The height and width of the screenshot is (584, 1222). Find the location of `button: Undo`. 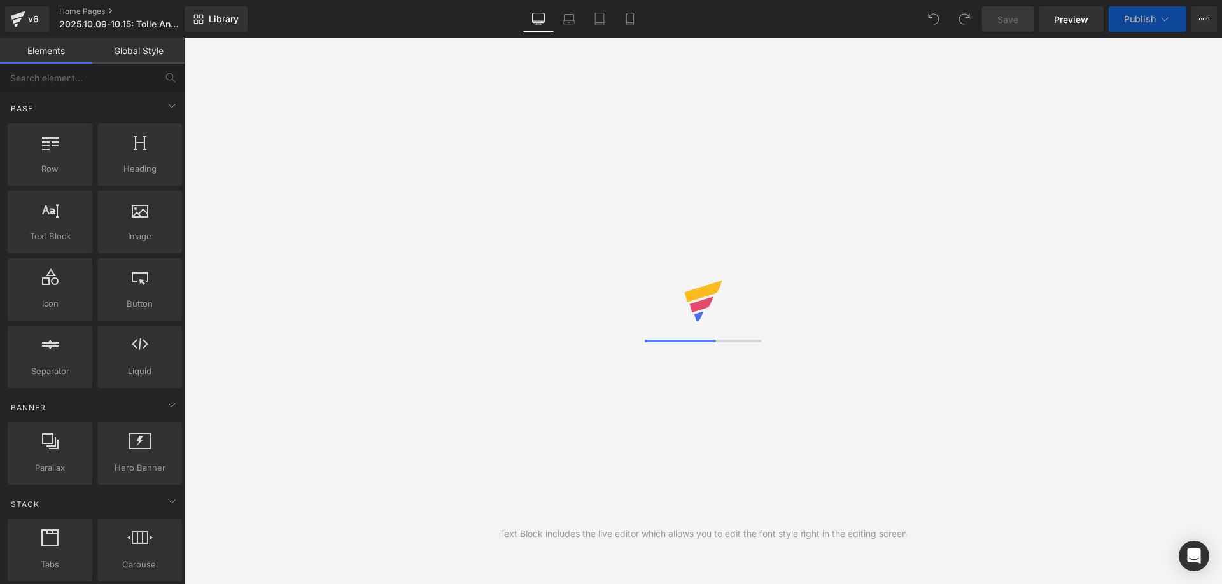

button: Undo is located at coordinates (934, 19).